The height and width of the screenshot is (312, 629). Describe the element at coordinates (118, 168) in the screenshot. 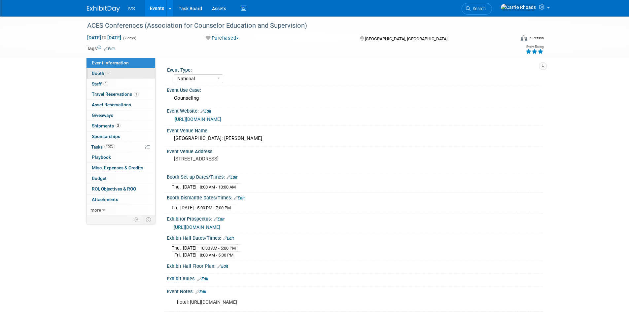

I see `span: Misc. Expenses & Credits` at that location.